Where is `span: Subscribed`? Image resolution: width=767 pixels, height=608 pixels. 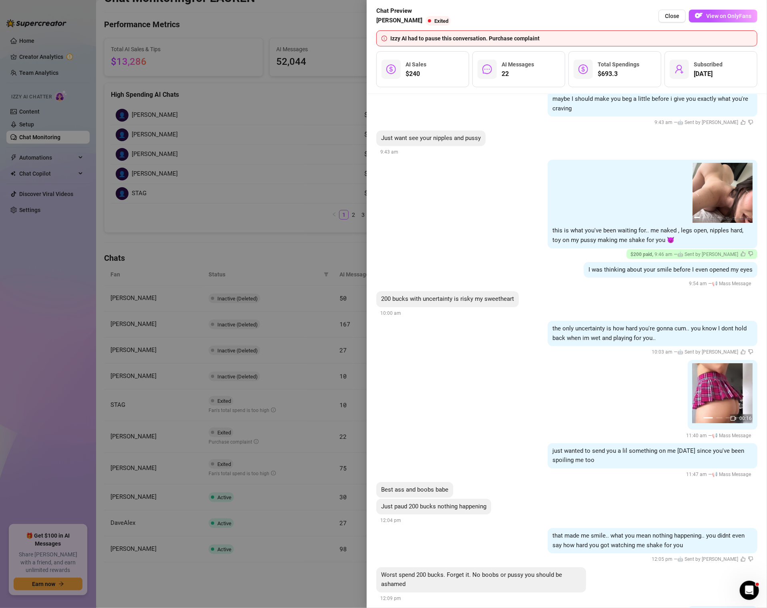 span: Subscribed is located at coordinates (708, 64).